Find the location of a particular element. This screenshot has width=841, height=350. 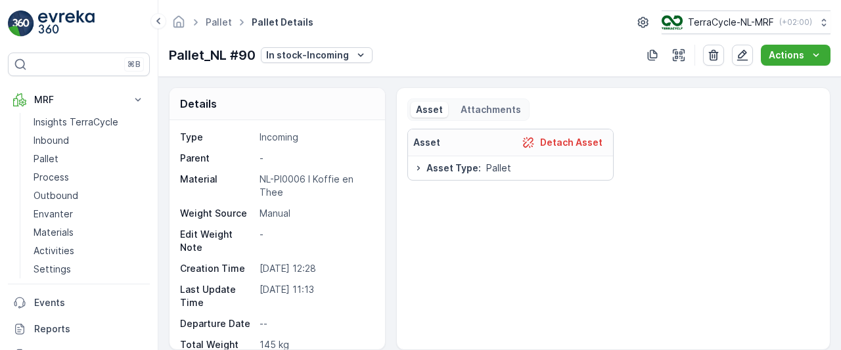

p: Inbound is located at coordinates (51, 141).